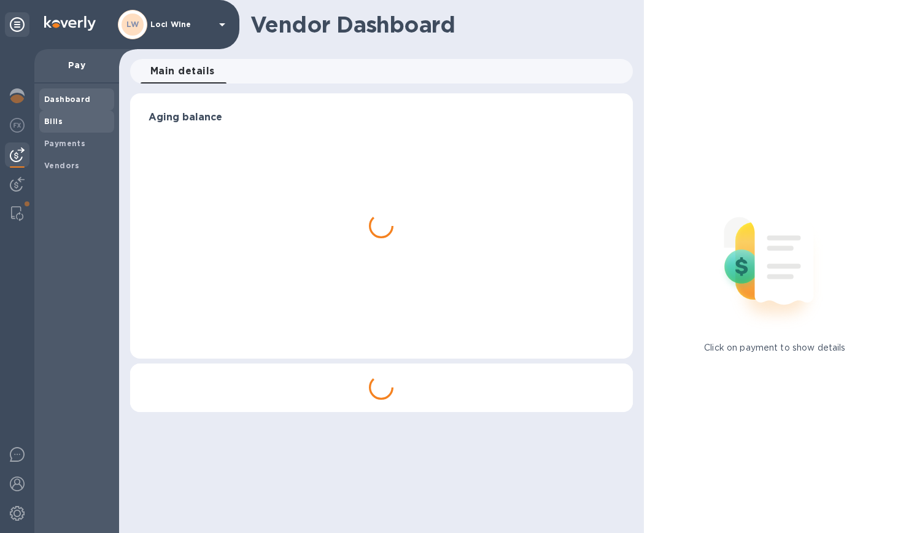 Image resolution: width=906 pixels, height=533 pixels. I want to click on img: Foreign exchange, so click(17, 125).